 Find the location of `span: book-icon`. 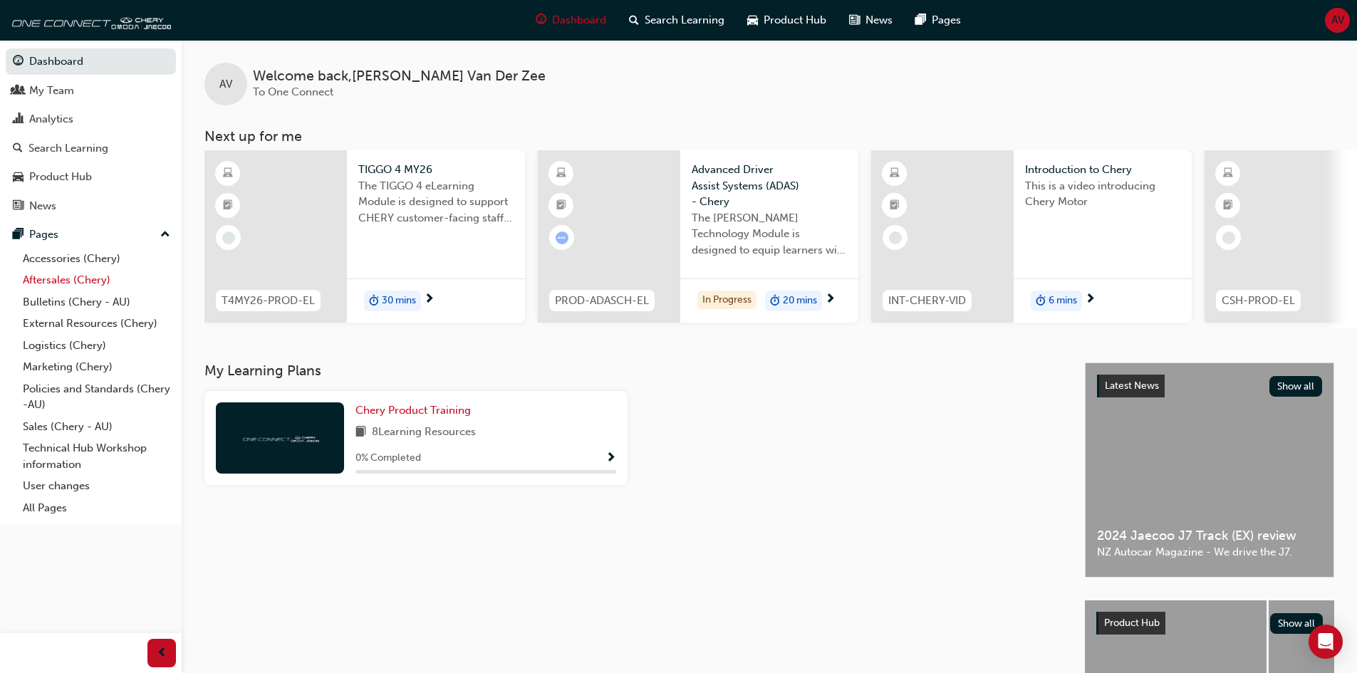

span: book-icon is located at coordinates (360, 432).